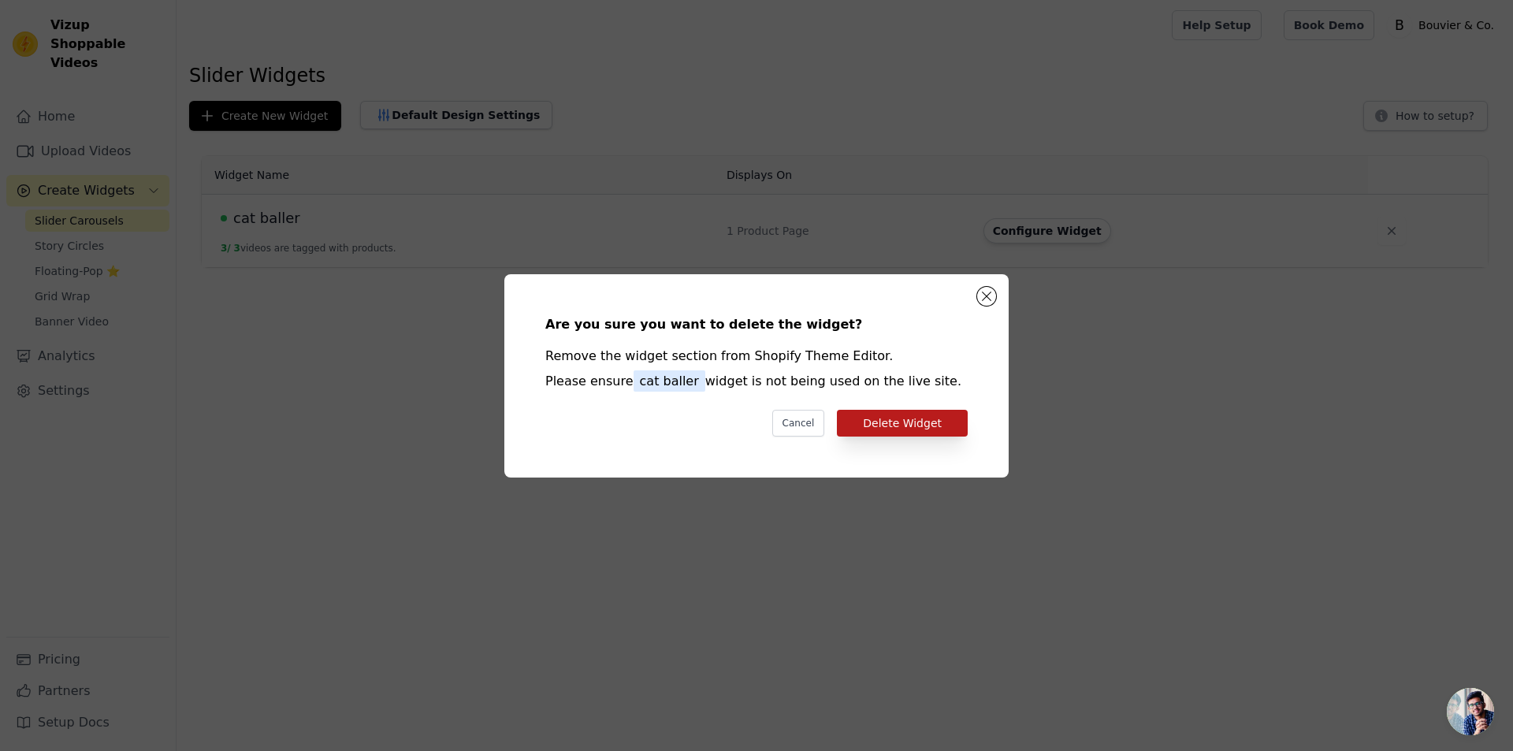  I want to click on button: Delete Widget, so click(902, 423).